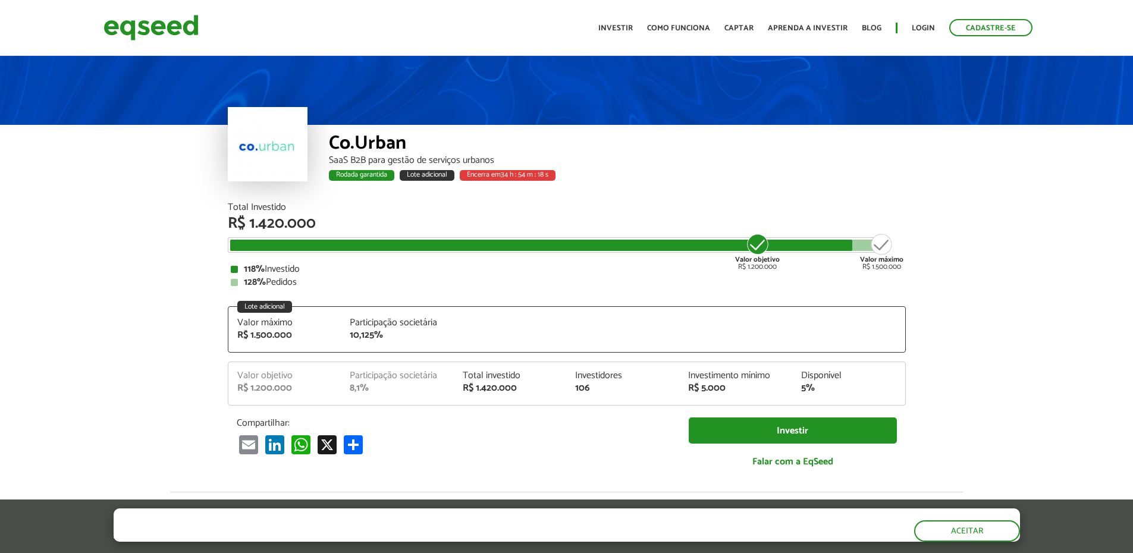 The height and width of the screenshot is (553, 1133). What do you see at coordinates (255, 282) in the screenshot?
I see `strong: 128%` at bounding box center [255, 282].